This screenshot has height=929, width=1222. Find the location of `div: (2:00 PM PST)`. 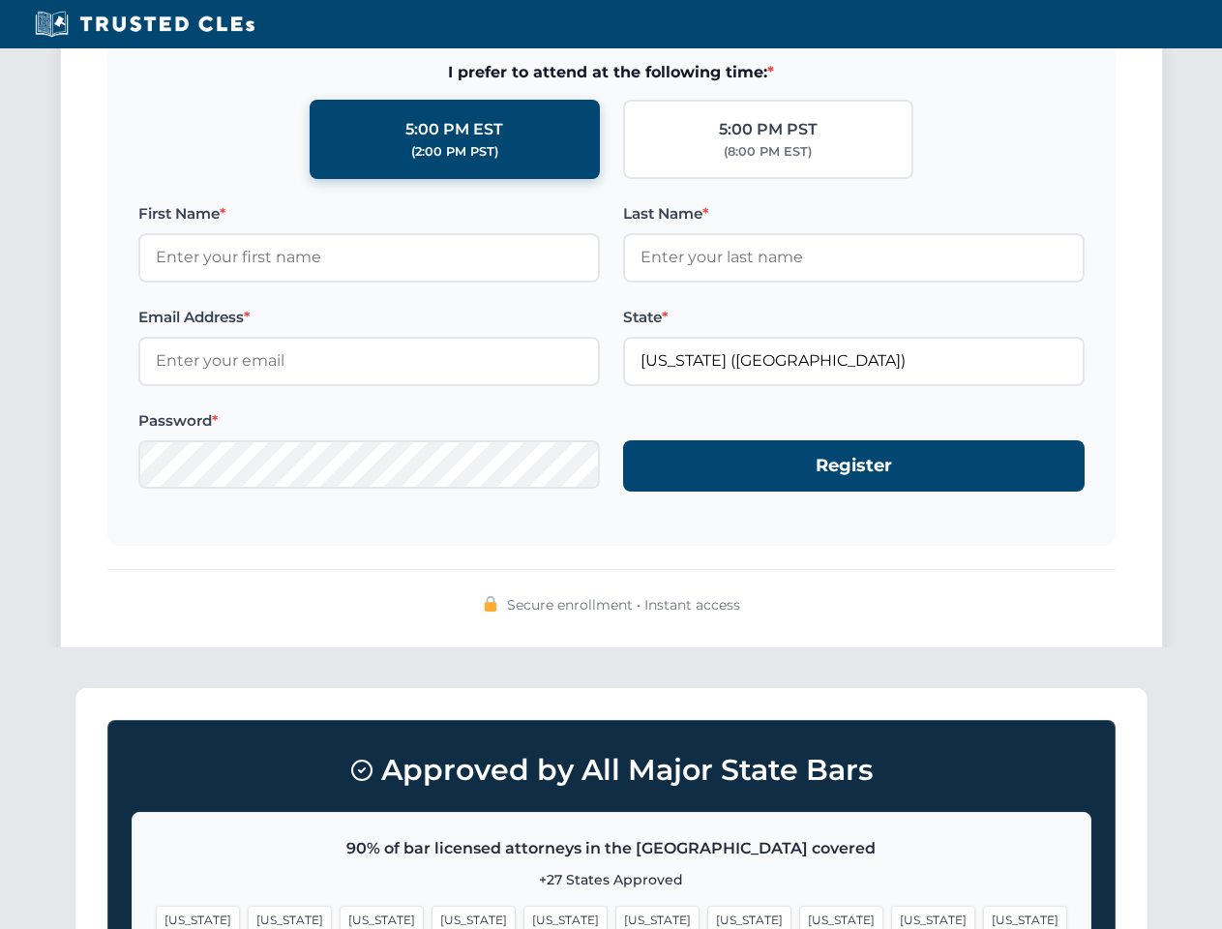

div: (2:00 PM PST) is located at coordinates (455, 152).